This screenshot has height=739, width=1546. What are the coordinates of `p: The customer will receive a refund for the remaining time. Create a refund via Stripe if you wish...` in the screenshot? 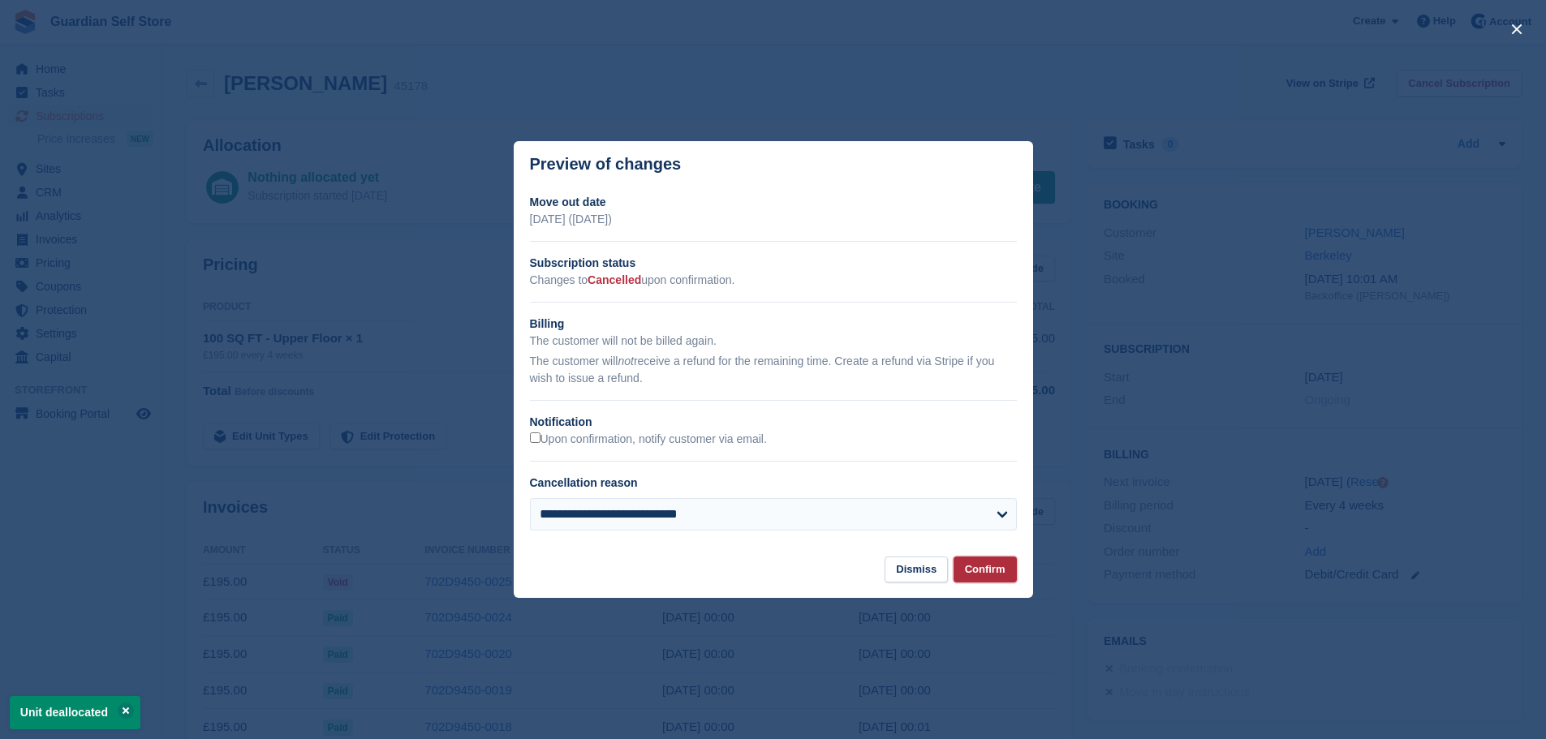 It's located at (773, 370).